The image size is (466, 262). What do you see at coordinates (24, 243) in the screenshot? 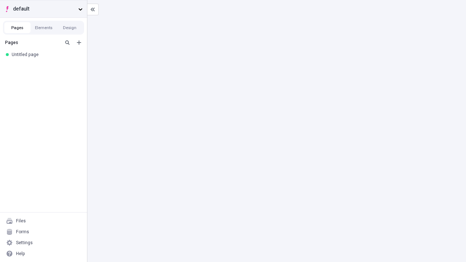
I see `div: Settings` at bounding box center [24, 243].